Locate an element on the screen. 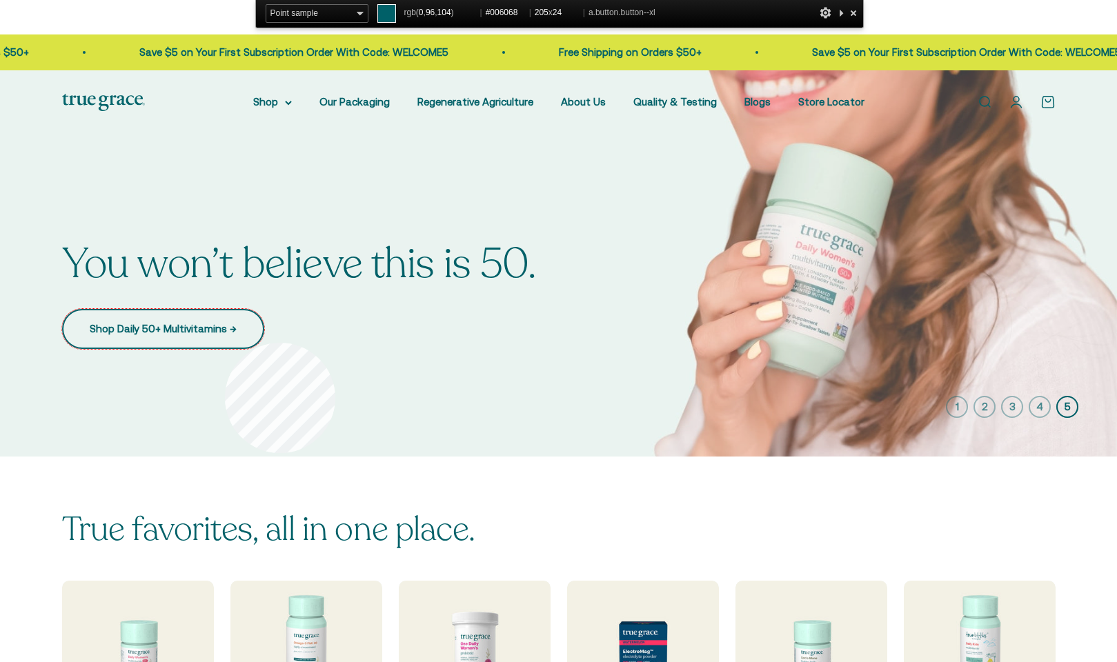 The image size is (1117, 662). span: a is located at coordinates (622, 12).